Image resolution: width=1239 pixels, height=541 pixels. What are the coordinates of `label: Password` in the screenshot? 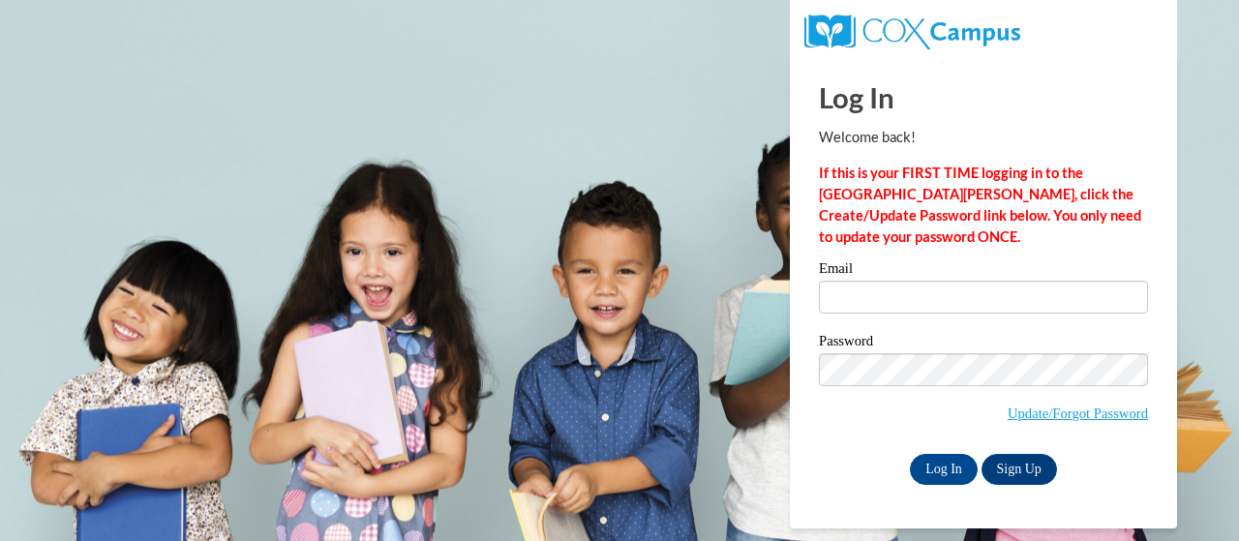 It's located at (983, 344).